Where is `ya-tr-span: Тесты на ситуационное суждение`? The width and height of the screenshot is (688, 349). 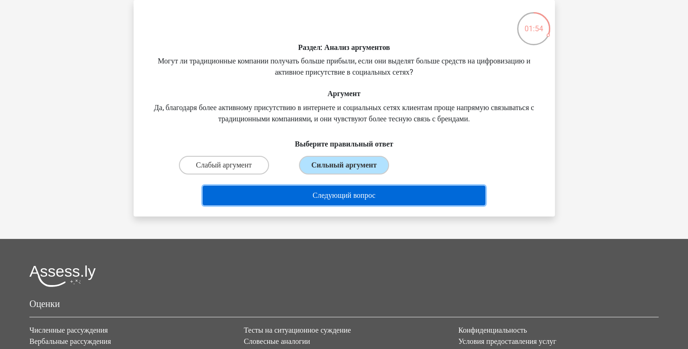 ya-tr-span: Тесты на ситуационное суждение is located at coordinates (297, 330).